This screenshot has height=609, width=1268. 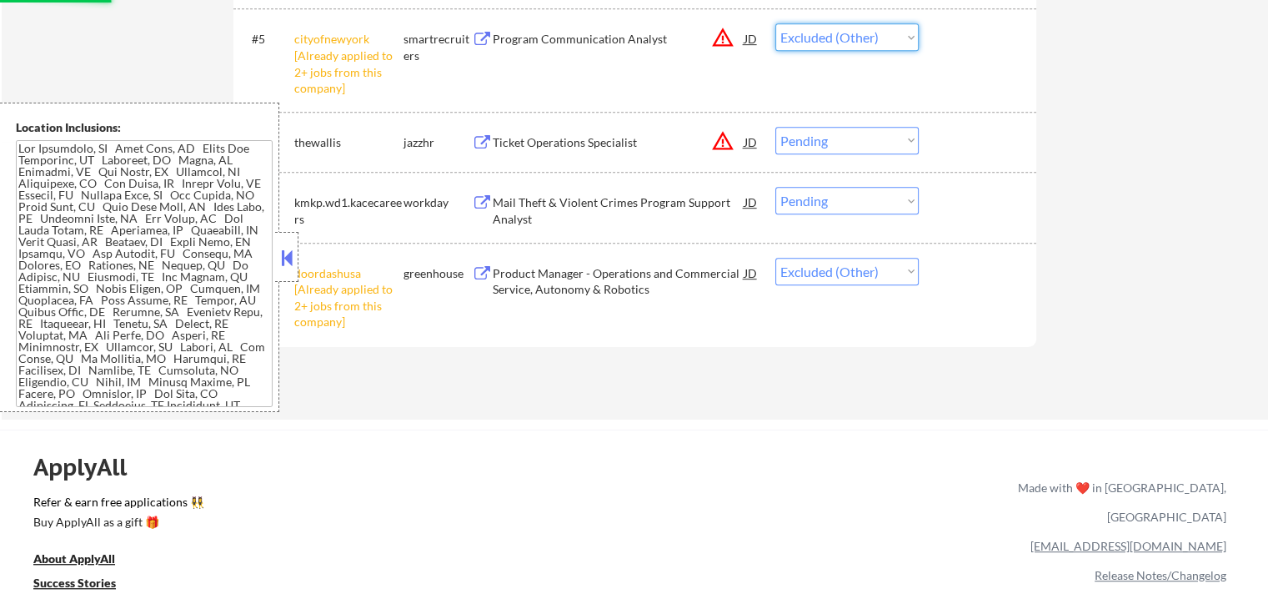 What do you see at coordinates (117, 522) in the screenshot?
I see `div: Buy ApplyAll as a gift 🎁` at bounding box center [117, 522].